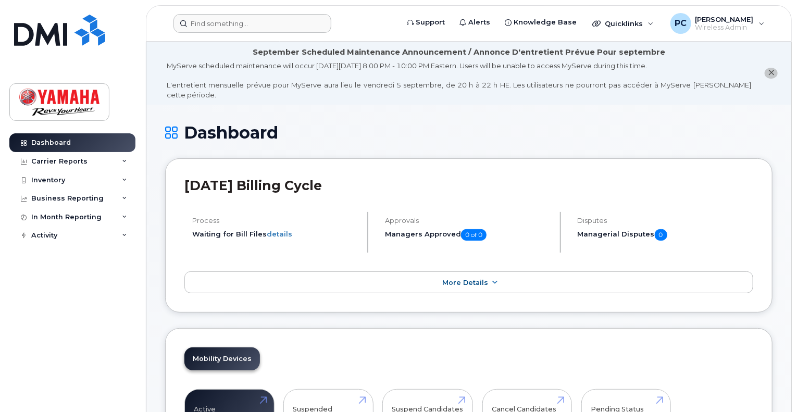 The width and height of the screenshot is (797, 412). I want to click on h4: Disputes, so click(665, 220).